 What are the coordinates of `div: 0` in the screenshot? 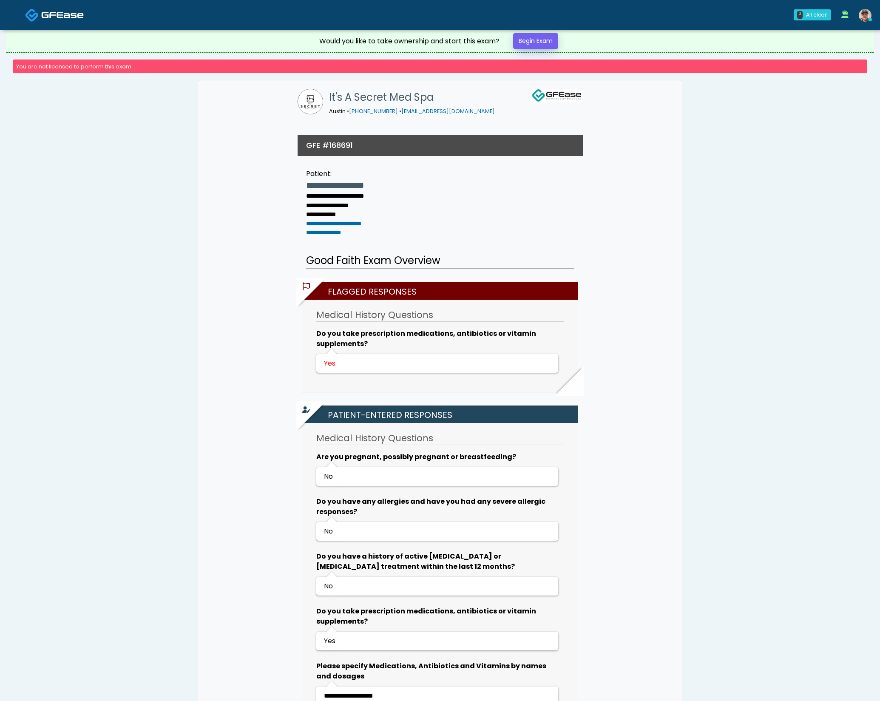 It's located at (800, 15).